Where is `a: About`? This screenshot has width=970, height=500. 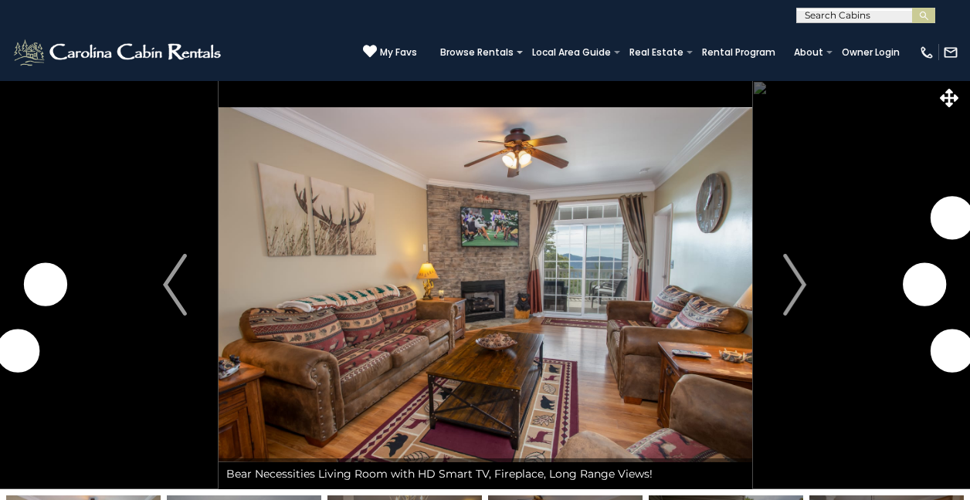 a: About is located at coordinates (809, 53).